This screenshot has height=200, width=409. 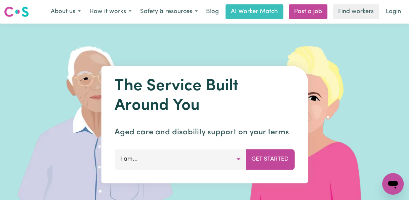 What do you see at coordinates (356, 12) in the screenshot?
I see `a: Find workers` at bounding box center [356, 12].